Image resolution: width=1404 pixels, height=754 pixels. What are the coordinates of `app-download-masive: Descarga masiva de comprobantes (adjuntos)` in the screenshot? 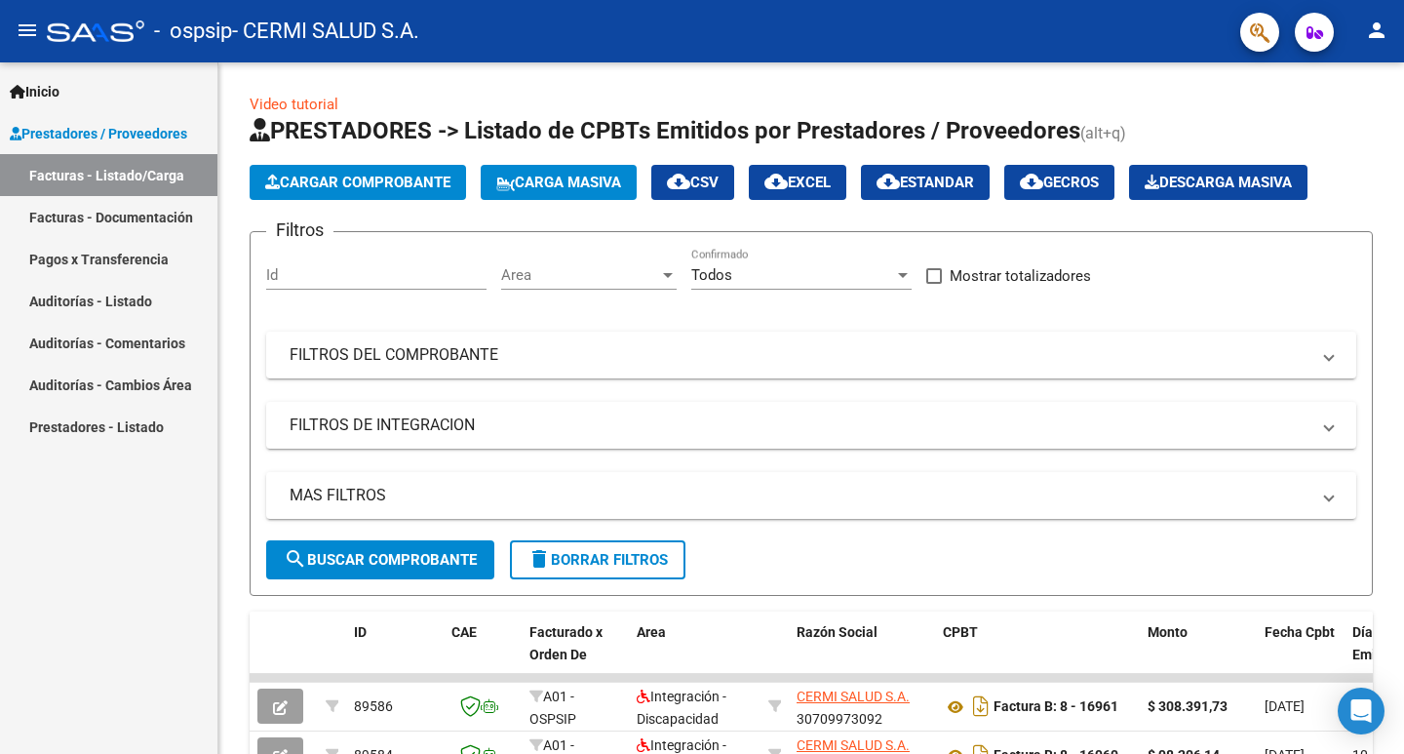 It's located at (1218, 182).